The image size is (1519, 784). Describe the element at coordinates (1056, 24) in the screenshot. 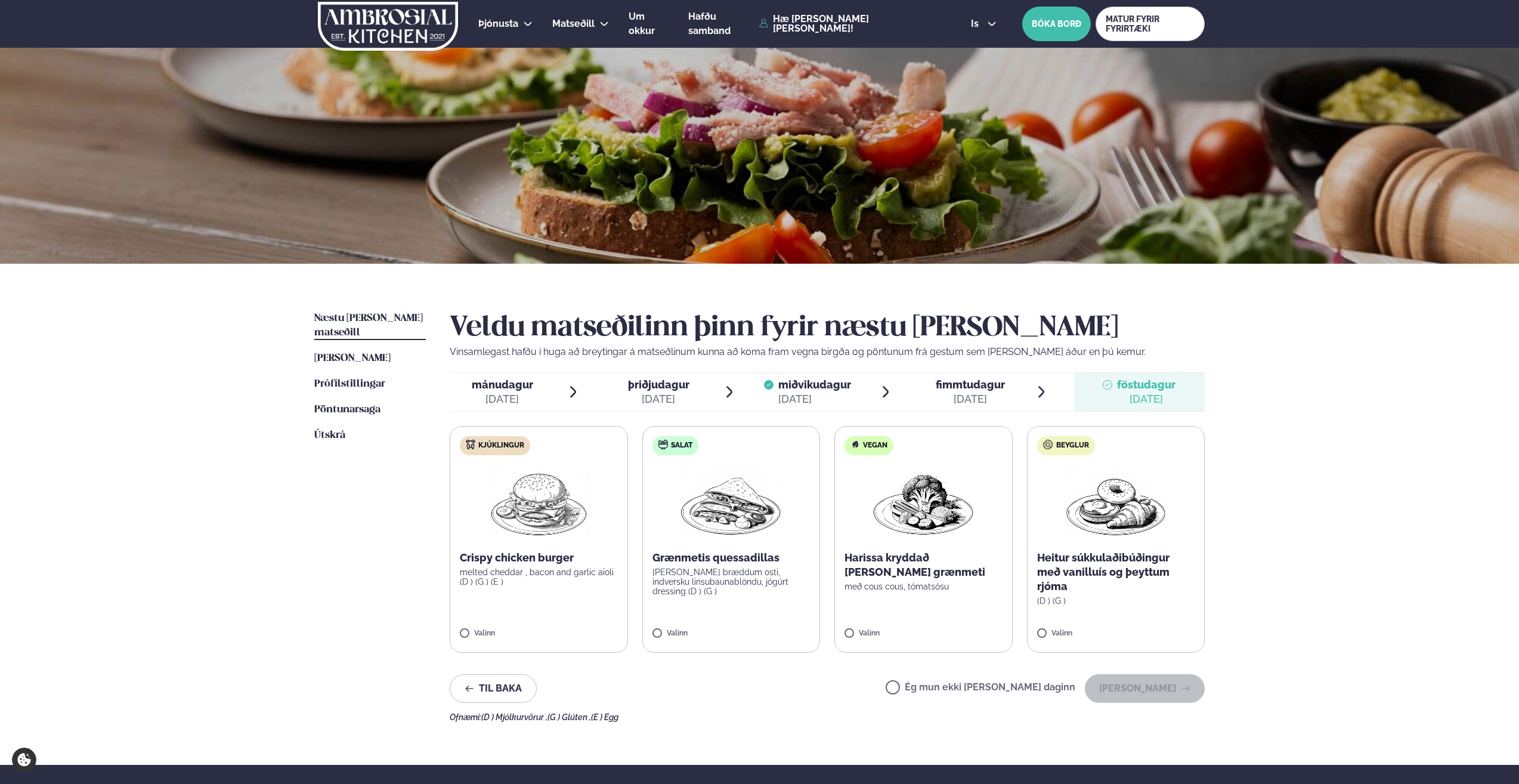

I see `button: BÓKA BORÐ` at that location.